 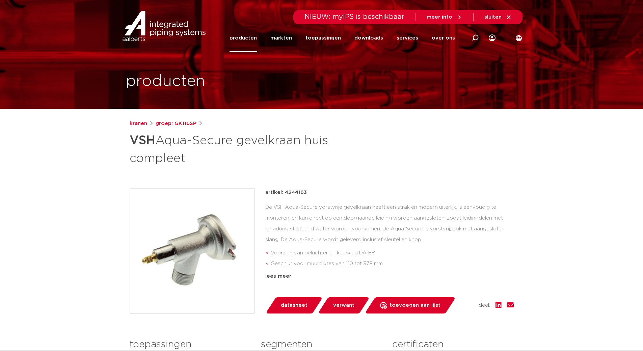 I want to click on span: datasheet, so click(x=294, y=305).